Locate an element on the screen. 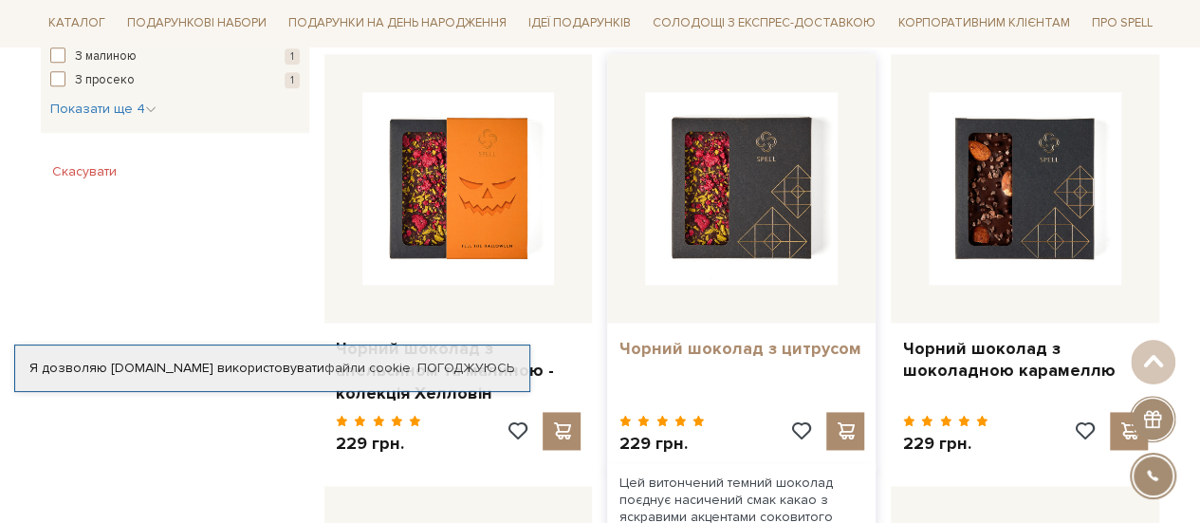  a: Погоджуюсь is located at coordinates (466, 368).